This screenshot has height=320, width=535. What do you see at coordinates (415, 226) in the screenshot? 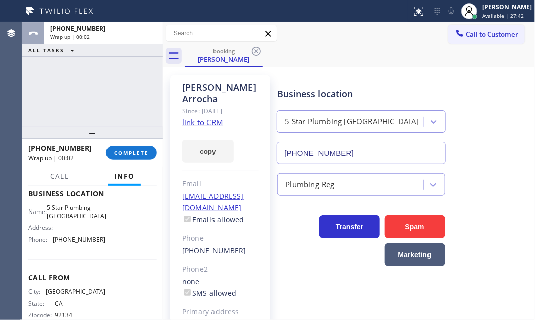
I see `button: Spam` at bounding box center [415, 226].